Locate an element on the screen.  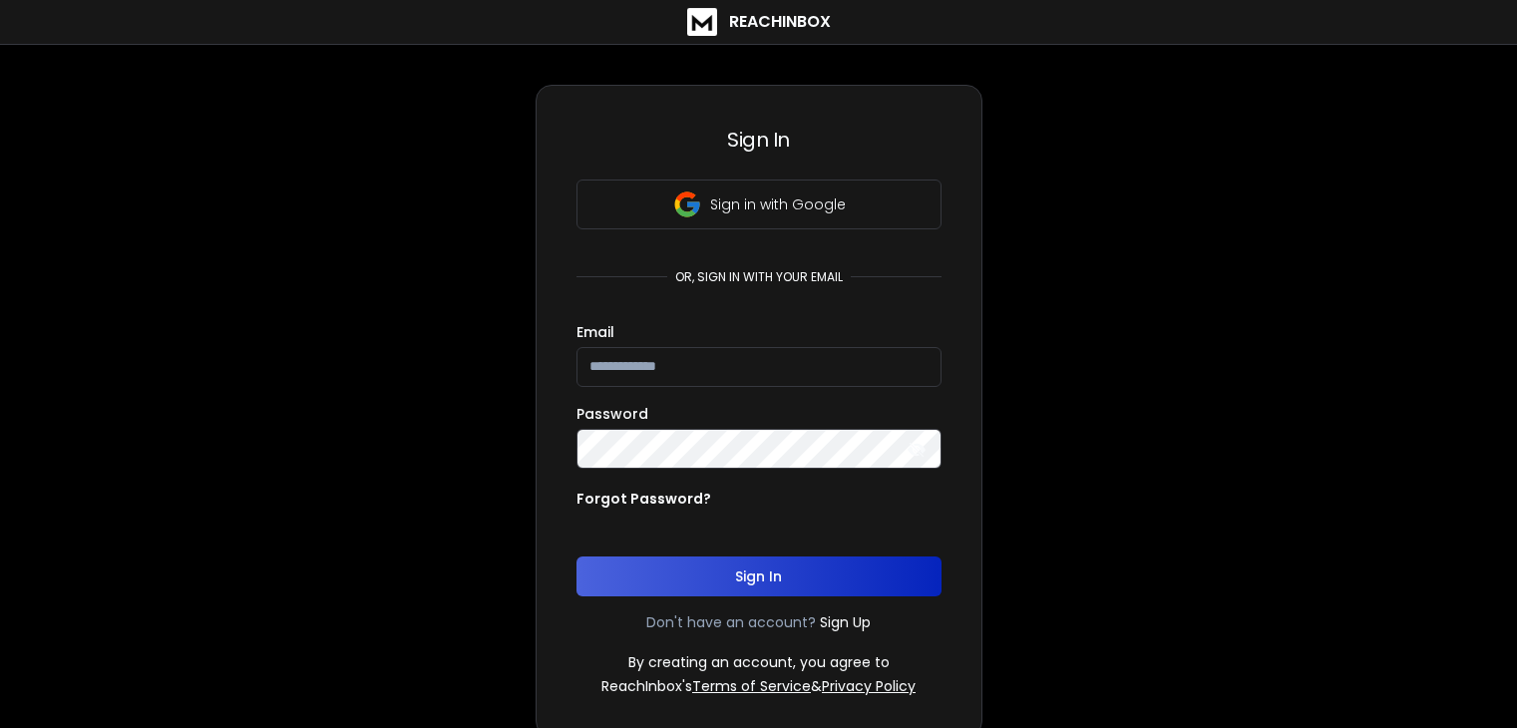
p: Forgot Password? is located at coordinates (643, 499).